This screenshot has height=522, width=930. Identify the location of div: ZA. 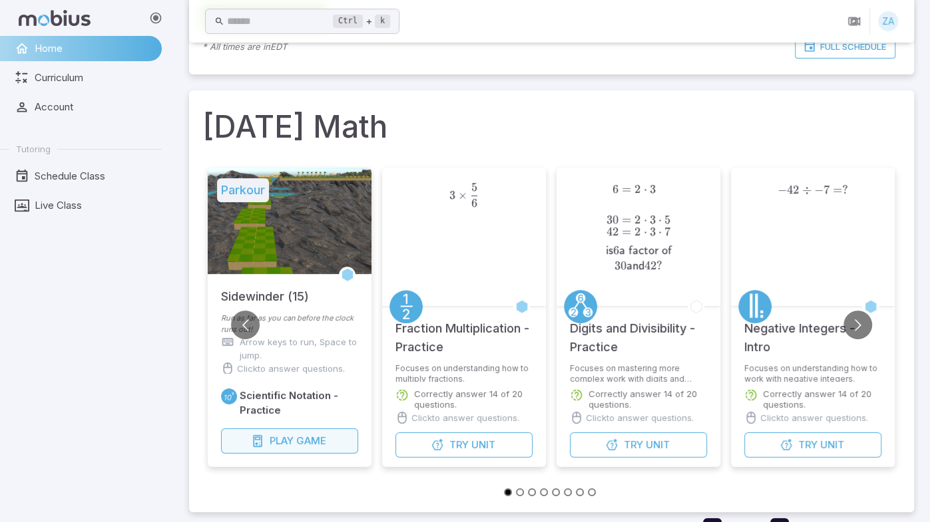
(888, 21).